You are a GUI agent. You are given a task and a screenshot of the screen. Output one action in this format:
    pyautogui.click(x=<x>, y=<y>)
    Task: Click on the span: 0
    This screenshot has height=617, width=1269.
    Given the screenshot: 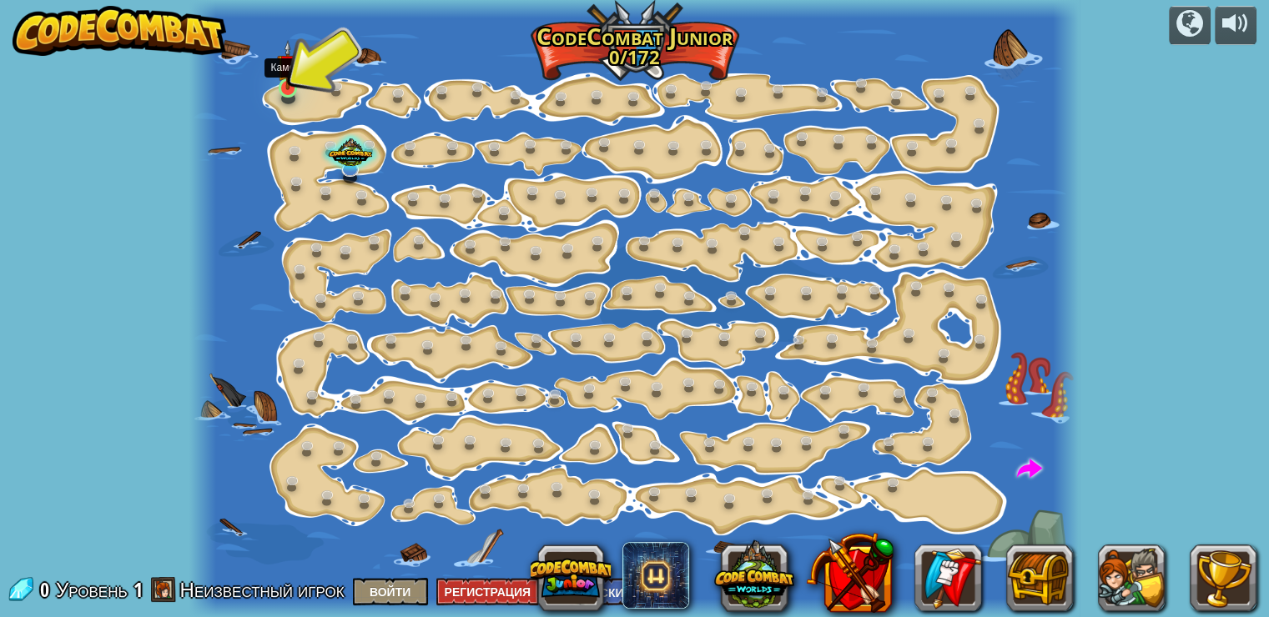 What is the action you would take?
    pyautogui.click(x=47, y=590)
    